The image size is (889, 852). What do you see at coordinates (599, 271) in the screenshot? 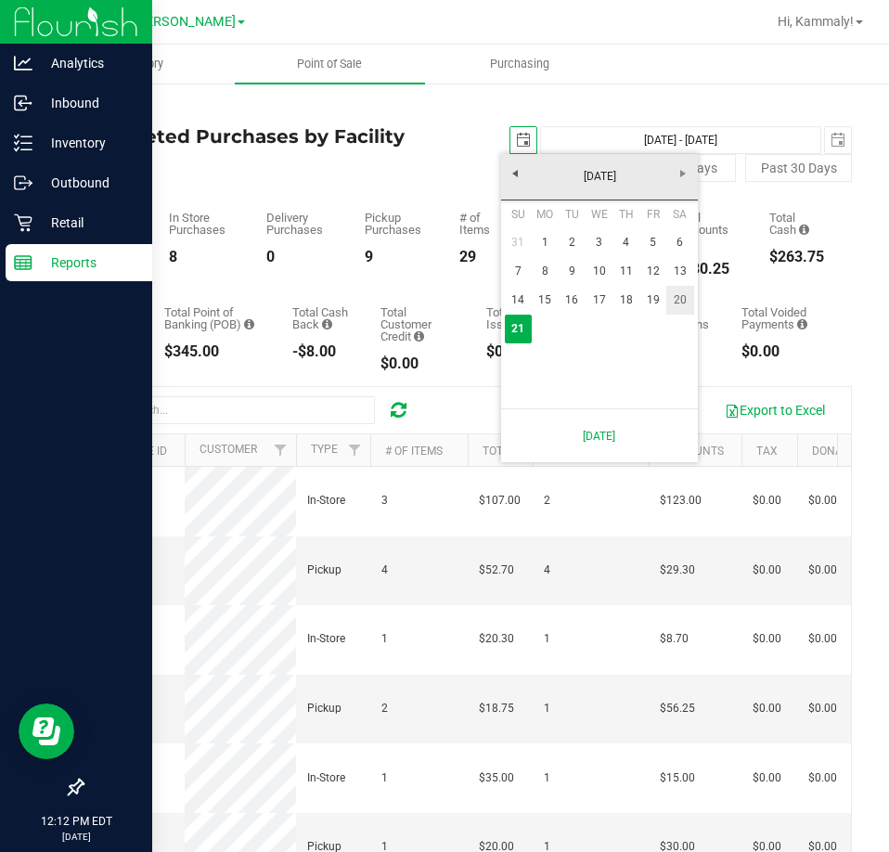
I see `a: 10` at bounding box center [599, 271].